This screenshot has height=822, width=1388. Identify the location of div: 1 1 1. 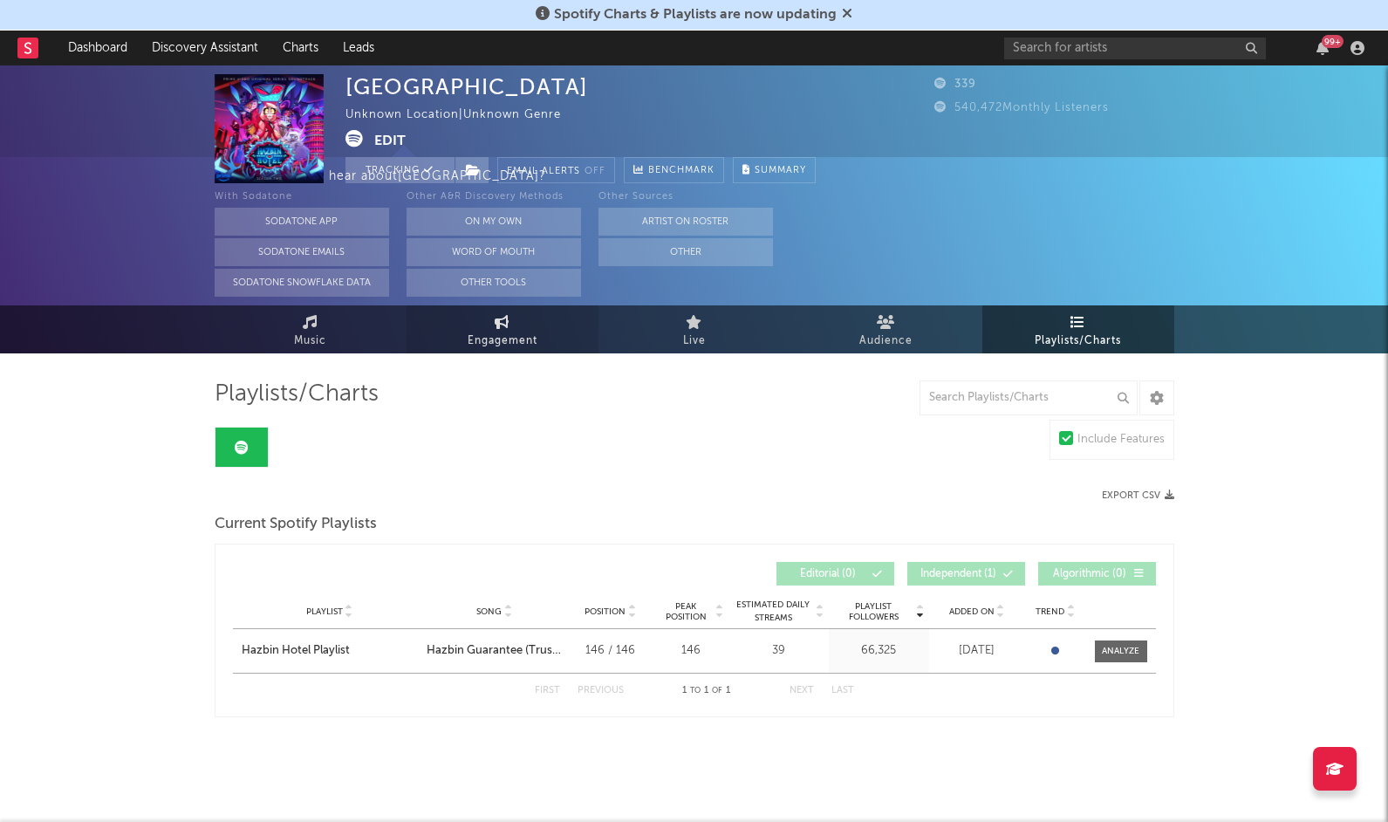
(707, 691).